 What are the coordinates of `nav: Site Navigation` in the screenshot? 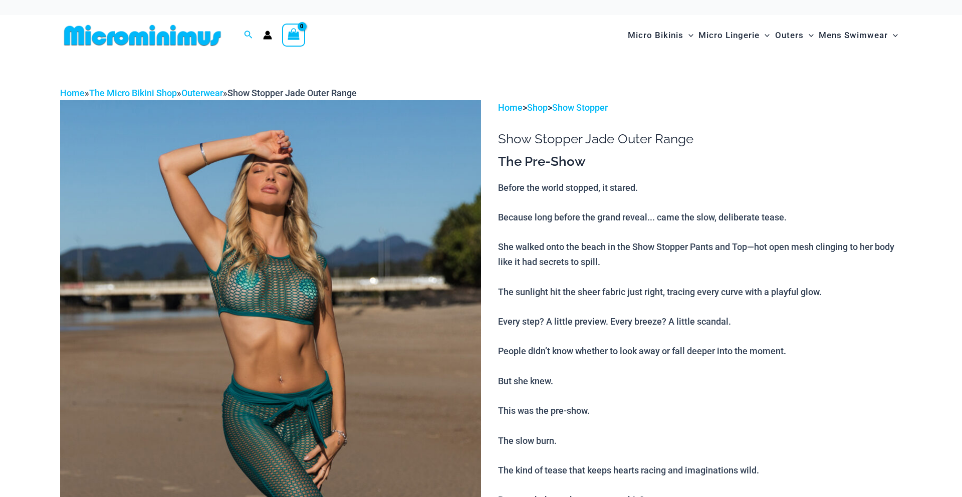 It's located at (763, 35).